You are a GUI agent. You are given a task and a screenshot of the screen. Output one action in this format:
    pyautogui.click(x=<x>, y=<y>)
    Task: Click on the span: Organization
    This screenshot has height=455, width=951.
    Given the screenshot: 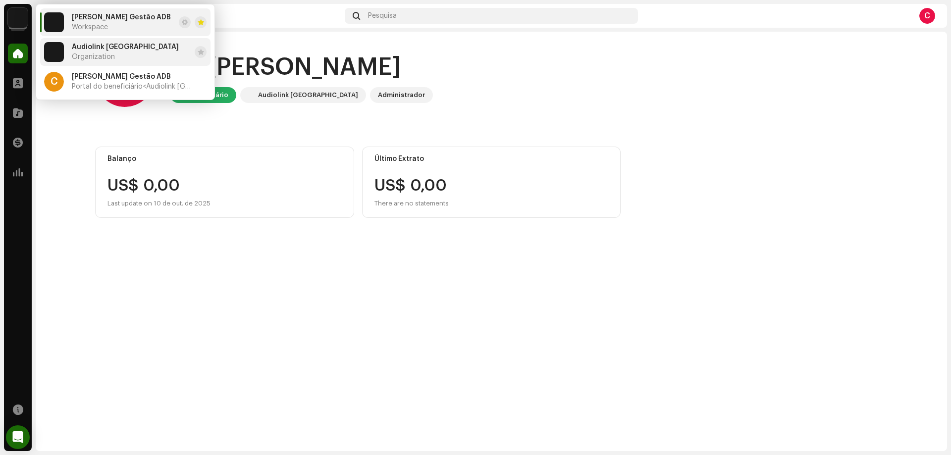 What is the action you would take?
    pyautogui.click(x=93, y=57)
    